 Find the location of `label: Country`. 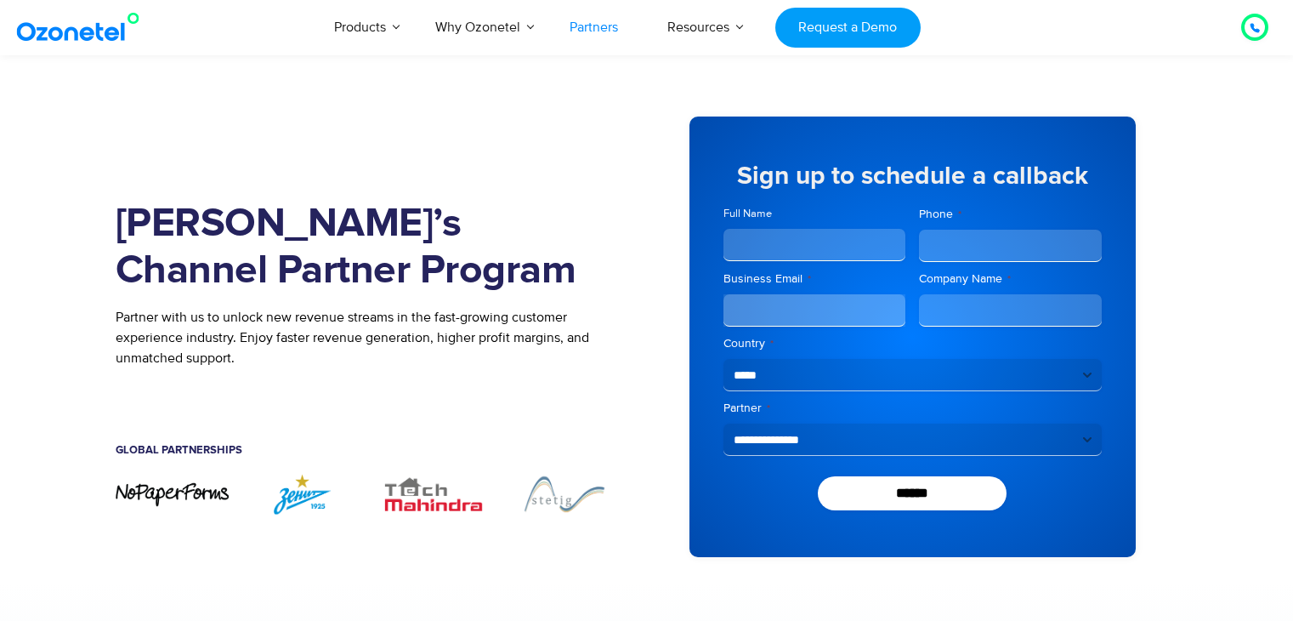

label: Country is located at coordinates (912, 344).